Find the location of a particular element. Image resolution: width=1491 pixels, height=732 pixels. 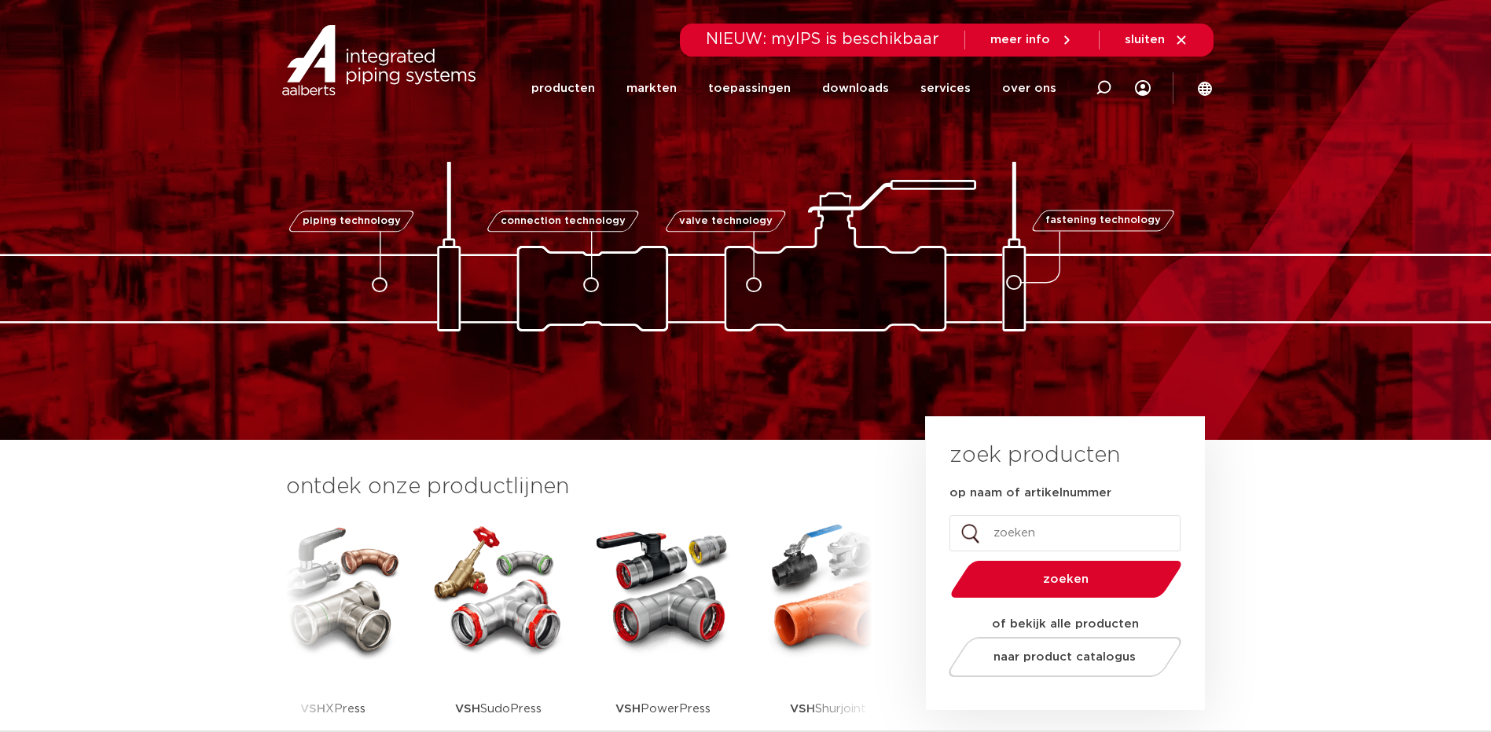

strong: of bekijk alle producten is located at coordinates (1065, 624).